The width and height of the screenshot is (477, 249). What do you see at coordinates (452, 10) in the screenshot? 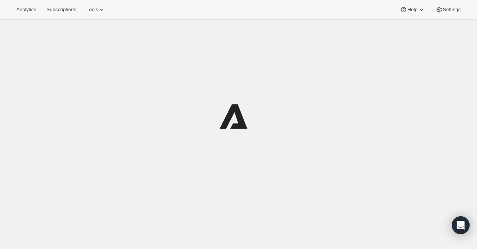
I see `span: Settings` at bounding box center [452, 10].